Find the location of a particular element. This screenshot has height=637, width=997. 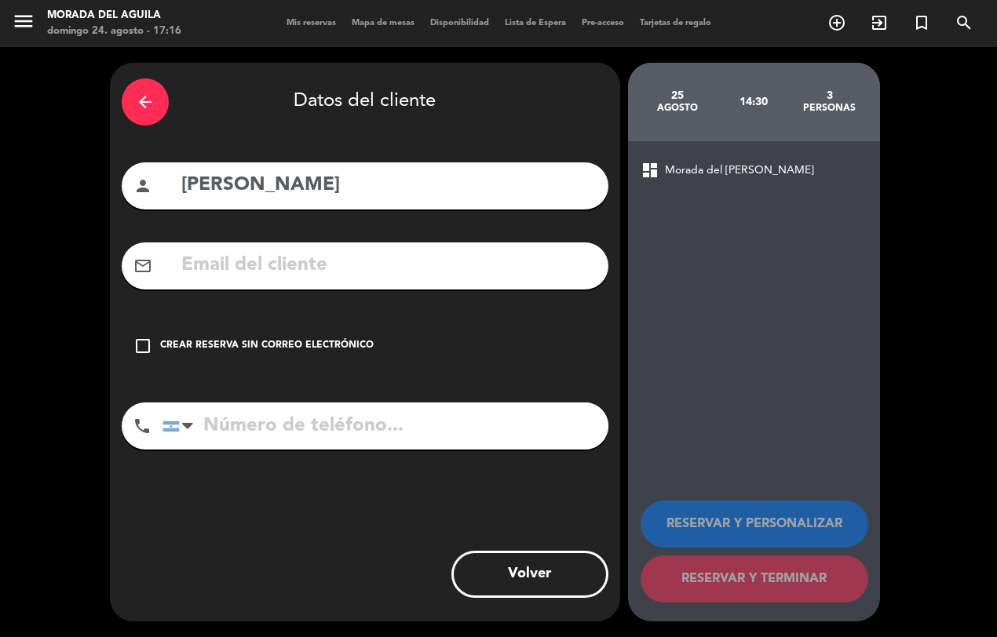

i: check_box_outline_blank is located at coordinates (143, 346).